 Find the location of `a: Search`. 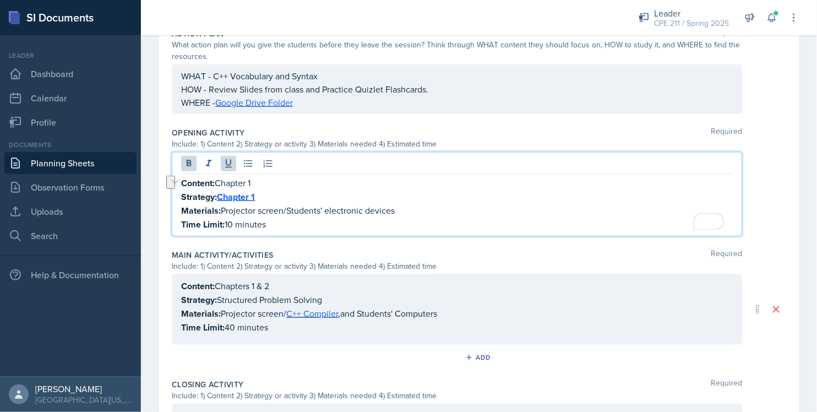

a: Search is located at coordinates (70, 235).